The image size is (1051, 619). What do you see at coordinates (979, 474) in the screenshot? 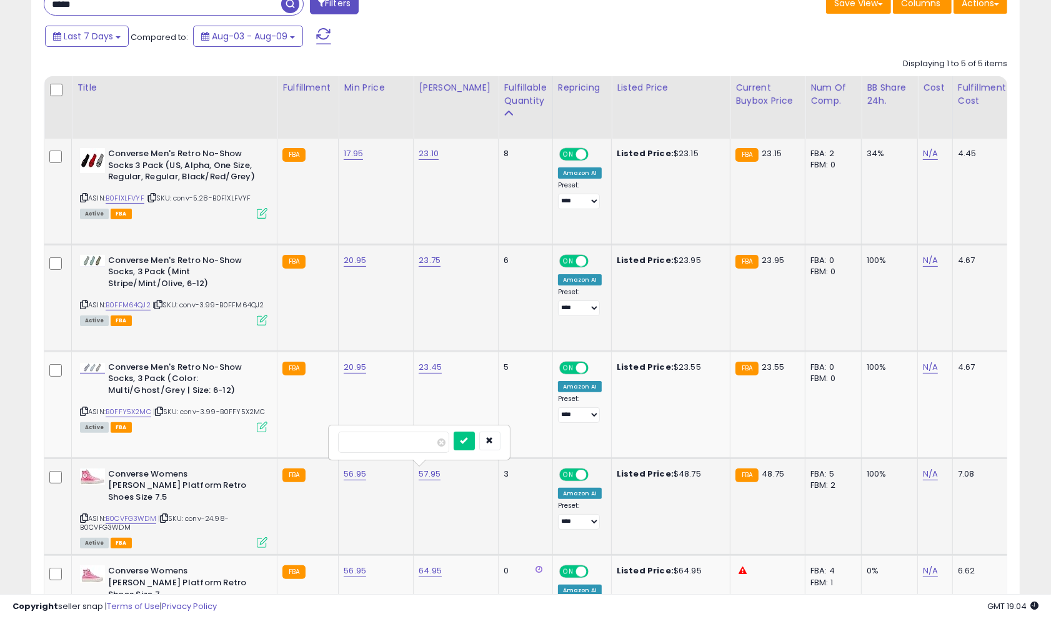
I see `div: 7.08` at bounding box center [979, 474].